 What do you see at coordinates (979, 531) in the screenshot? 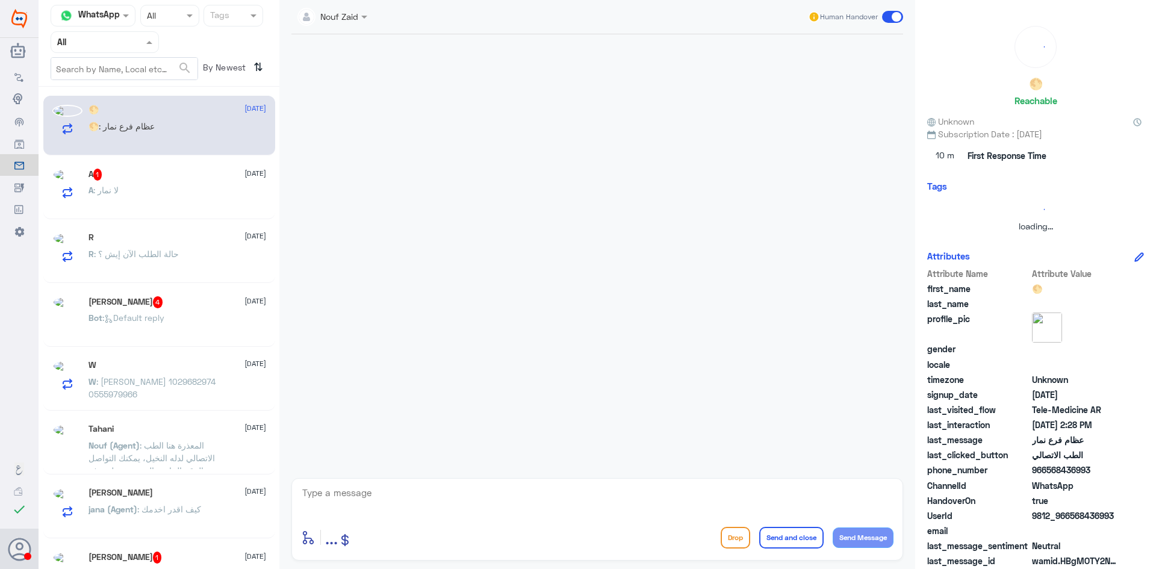
I see `span: email` at bounding box center [979, 531].